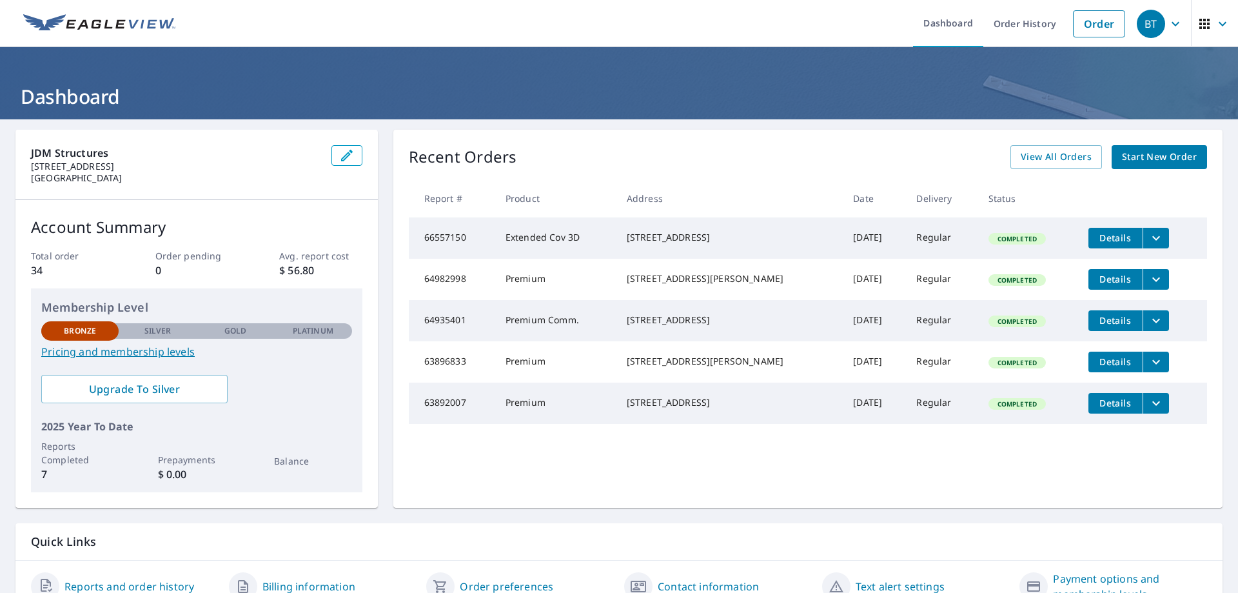 The width and height of the screenshot is (1238, 593). I want to click on button: detailsBtn-66557150, so click(1115, 238).